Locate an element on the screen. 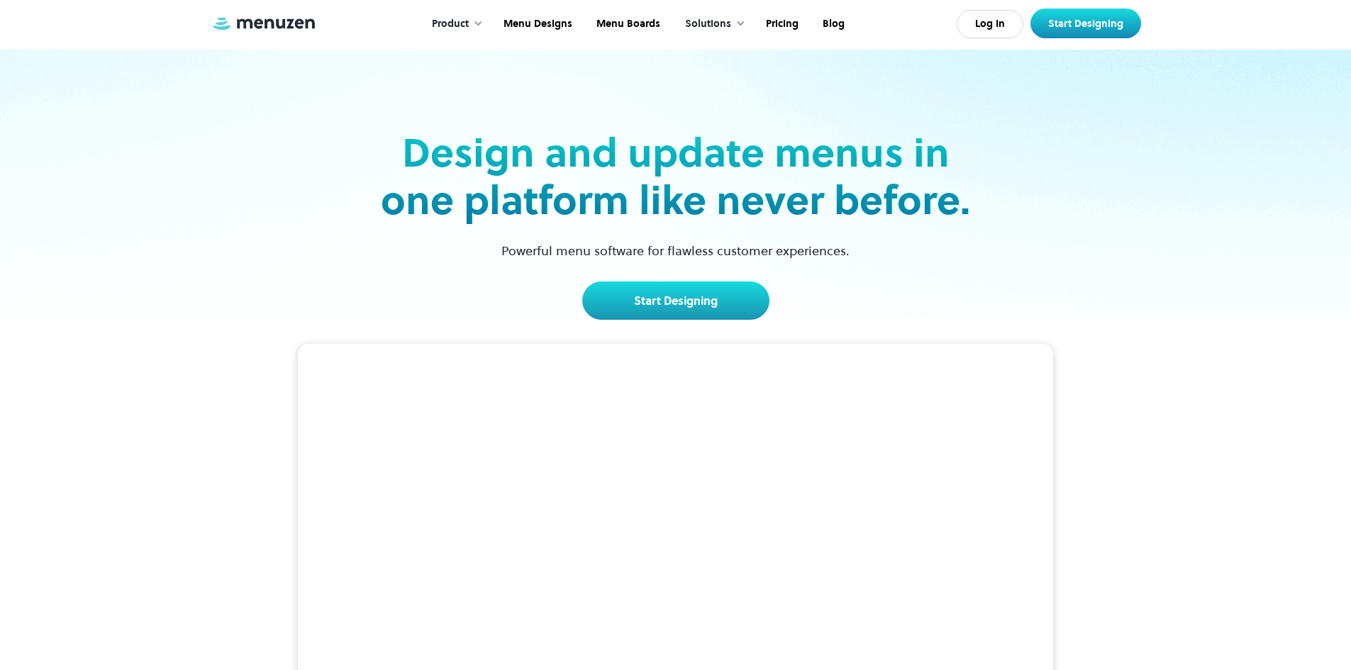 Image resolution: width=1351 pixels, height=670 pixels. a: Menu Designs is located at coordinates (536, 24).